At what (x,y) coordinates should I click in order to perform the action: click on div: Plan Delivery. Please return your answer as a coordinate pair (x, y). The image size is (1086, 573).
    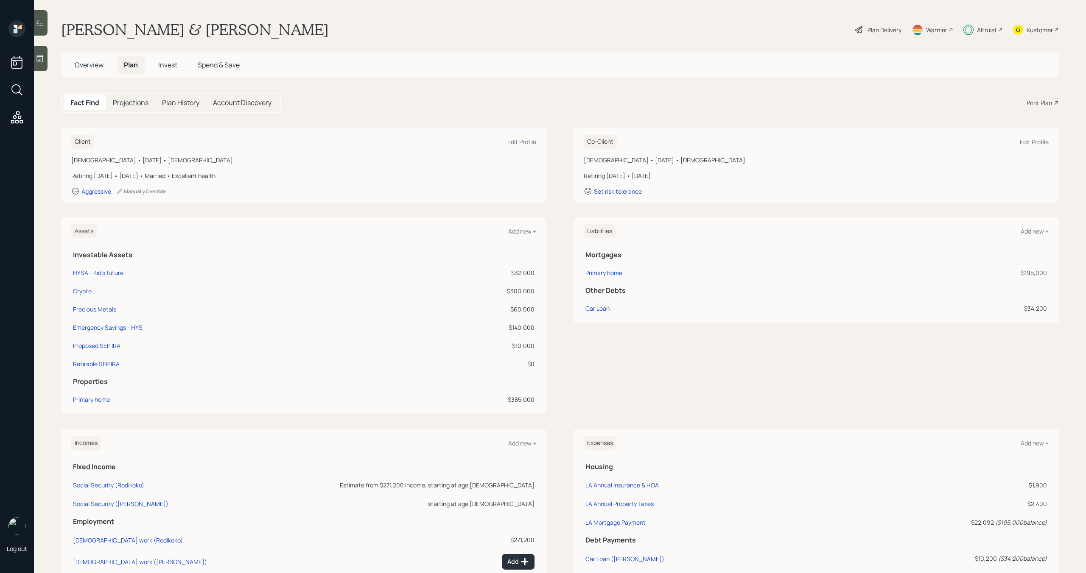
    Looking at the image, I should click on (884, 30).